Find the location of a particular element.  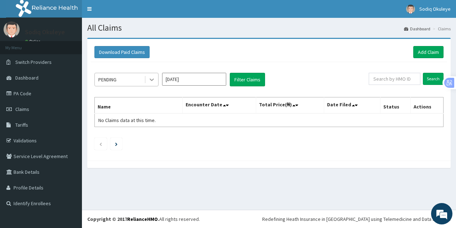

th: Encounter Date is located at coordinates (219, 105).